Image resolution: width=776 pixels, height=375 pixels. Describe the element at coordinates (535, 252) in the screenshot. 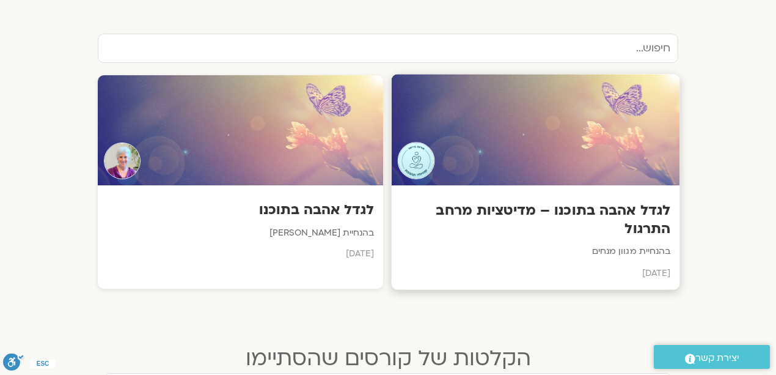

I see `p: בהנחיית מגוון מנחים` at that location.